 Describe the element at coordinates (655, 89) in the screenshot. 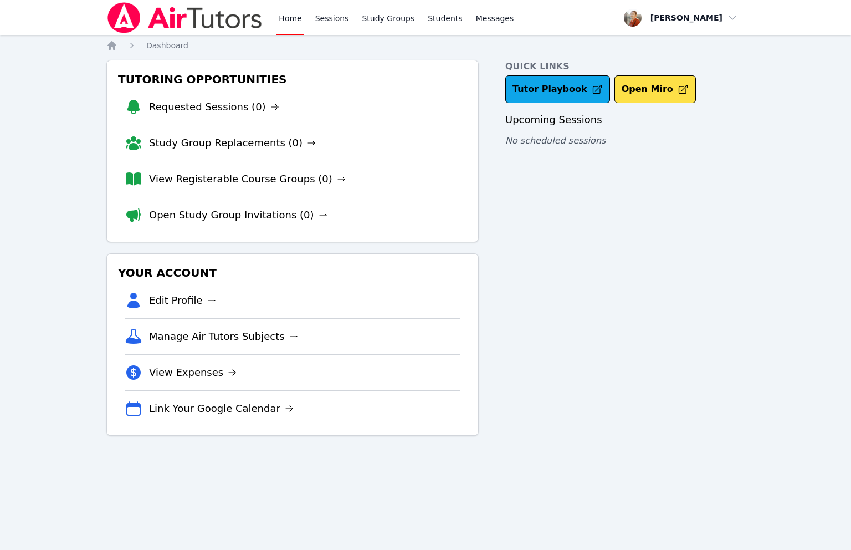

I see `button: Open Miro` at that location.